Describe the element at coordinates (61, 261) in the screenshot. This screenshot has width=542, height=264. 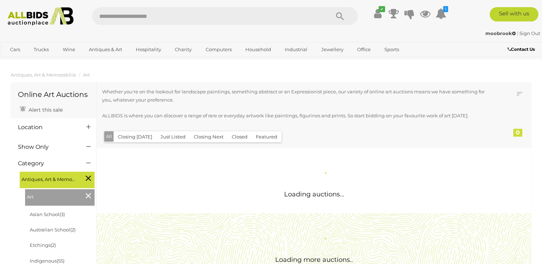
I see `span: (55)` at that location.